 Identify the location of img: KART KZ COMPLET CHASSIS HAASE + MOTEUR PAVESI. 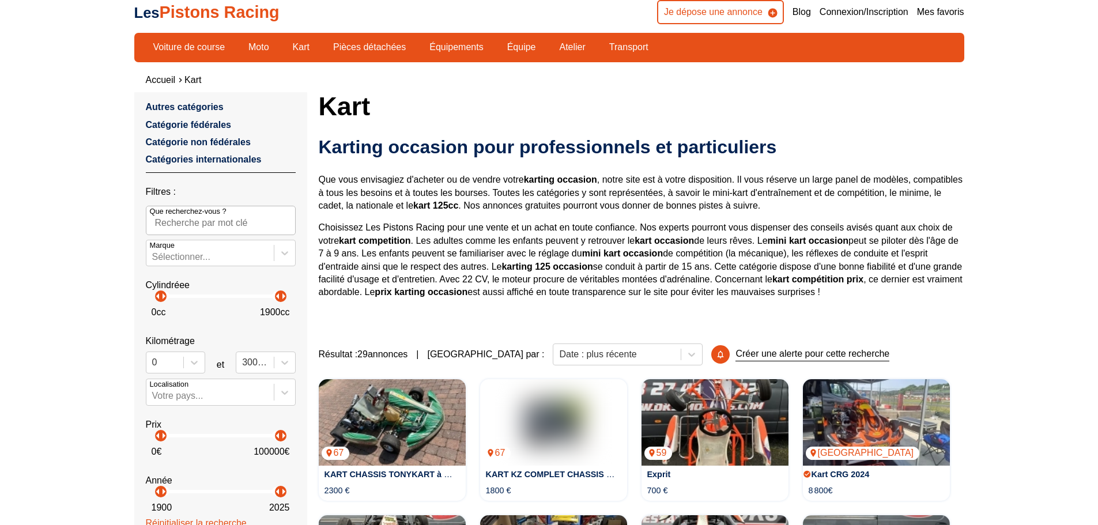
(553, 422).